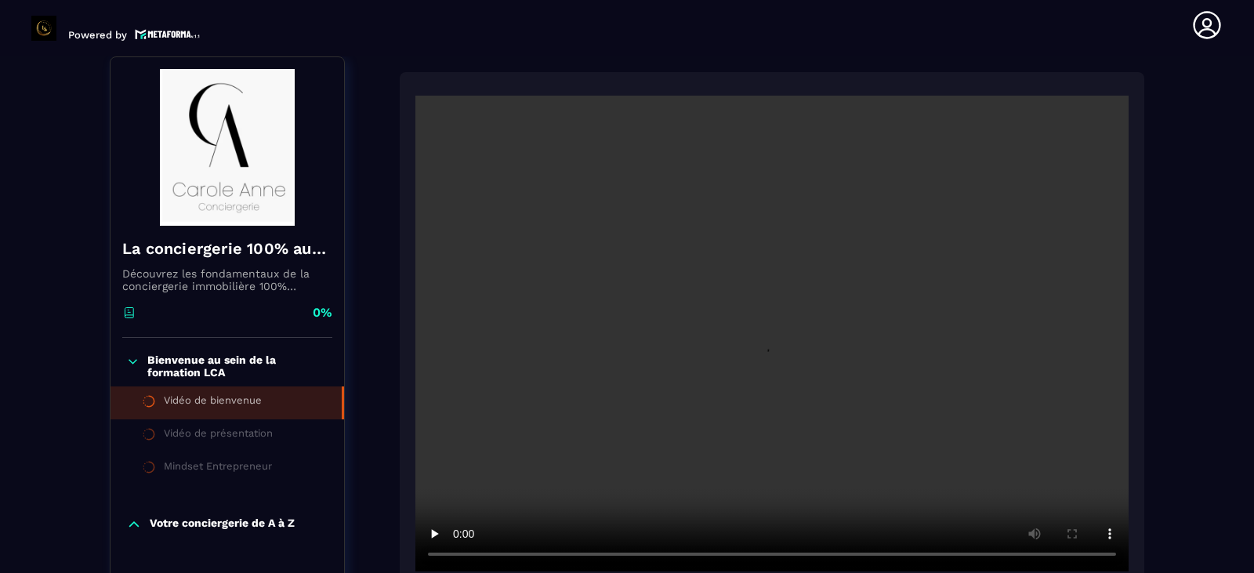  I want to click on p: Powered by, so click(97, 34).